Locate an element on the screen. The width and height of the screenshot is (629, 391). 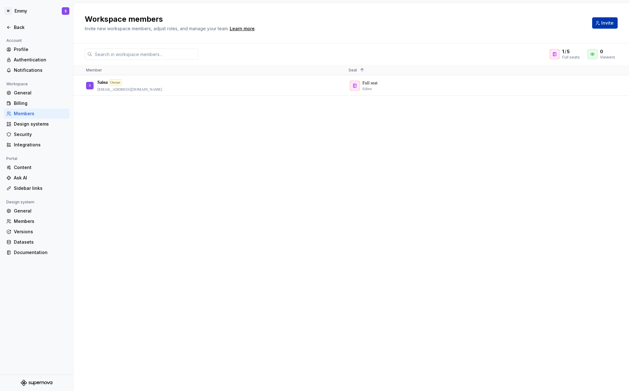
a: Sidebar links is located at coordinates (37, 188).